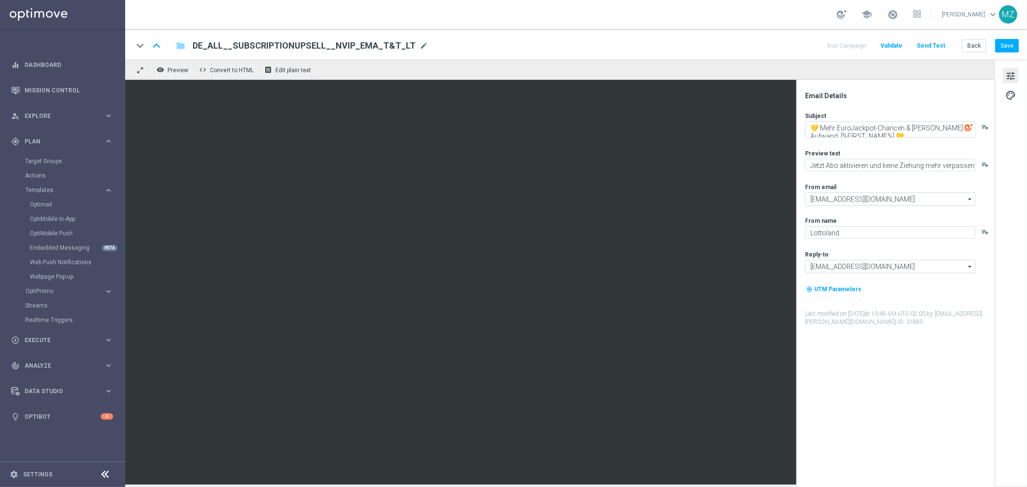 The image size is (1027, 487). What do you see at coordinates (77, 234) in the screenshot?
I see `div: OptiMobile Push` at bounding box center [77, 234].